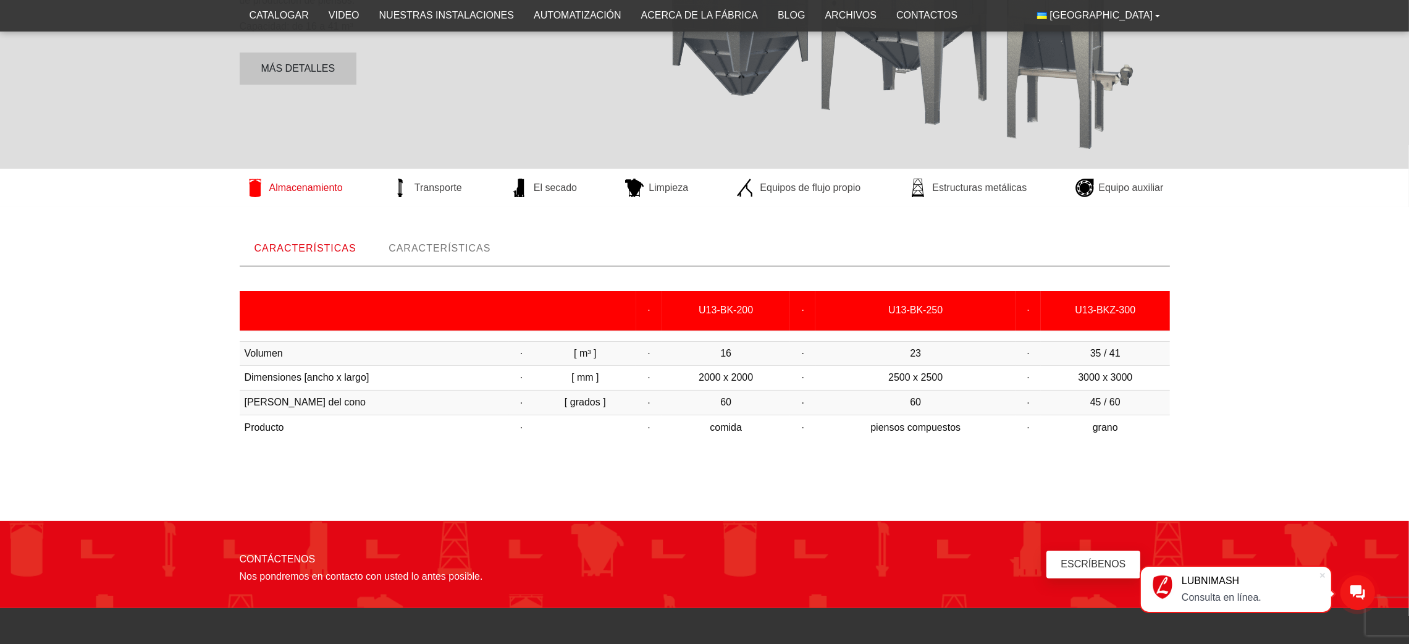 The width and height of the screenshot is (1409, 644). I want to click on button: Escríbenos, so click(1093, 564).